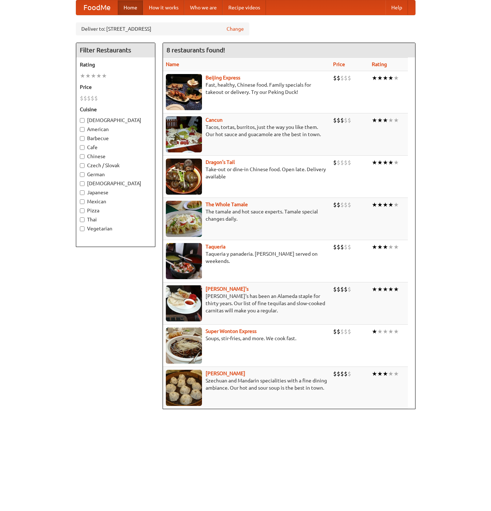  Describe the element at coordinates (116, 50) in the screenshot. I see `h4: Filter Restaurants` at that location.